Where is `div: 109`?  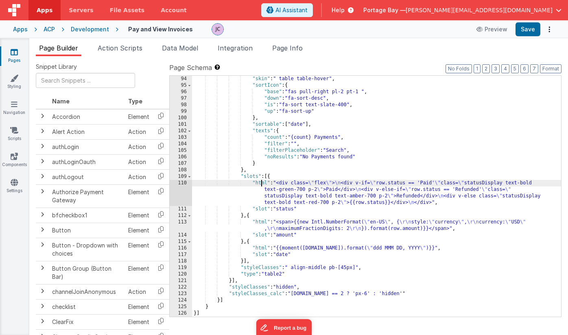
div: 109 is located at coordinates (181, 176).